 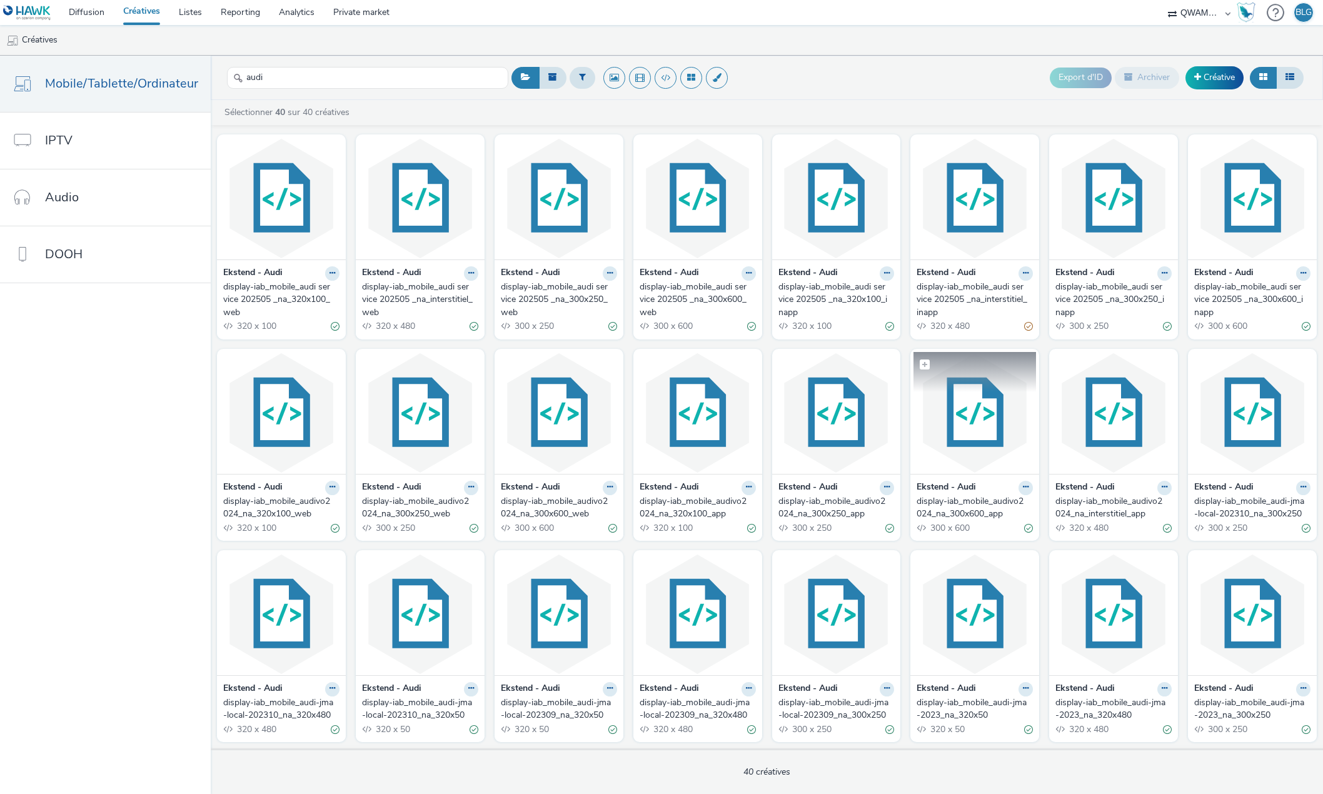 I want to click on div: BLG, so click(x=1304, y=13).